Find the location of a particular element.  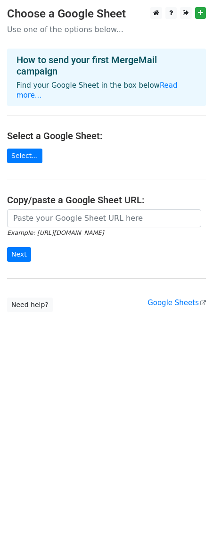

h4: Select a Google Sheet: is located at coordinates (107, 136).